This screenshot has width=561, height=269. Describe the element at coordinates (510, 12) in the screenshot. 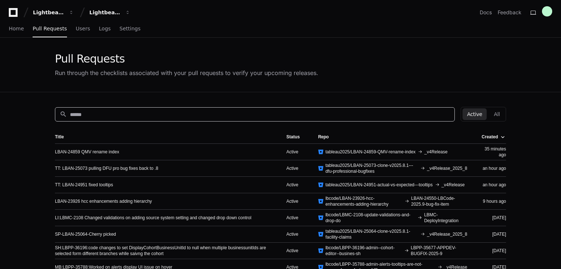

I see `button: Feedback` at that location.